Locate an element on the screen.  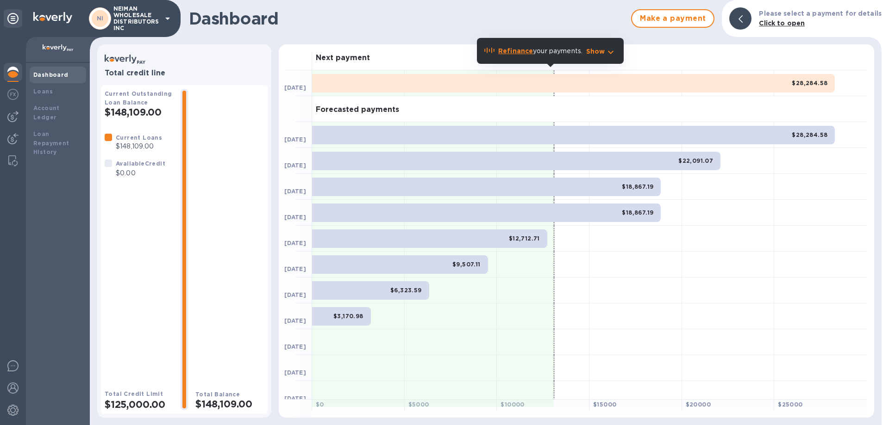
p: NEIMAN WHOLESALE DISTRIBUTORS INC is located at coordinates (137, 19).